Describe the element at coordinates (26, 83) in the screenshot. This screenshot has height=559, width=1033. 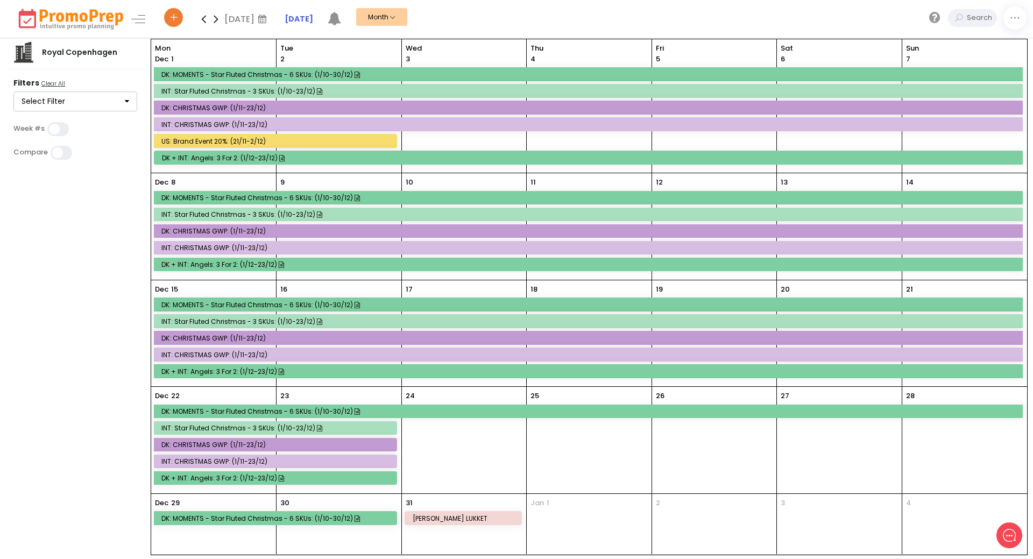
I see `strong: Filters` at that location.